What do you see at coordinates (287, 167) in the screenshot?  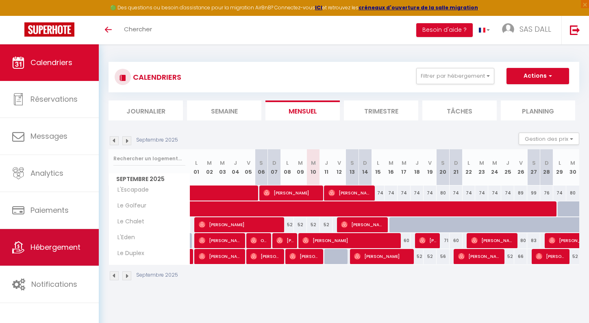 I see `th: 08` at bounding box center [287, 167].